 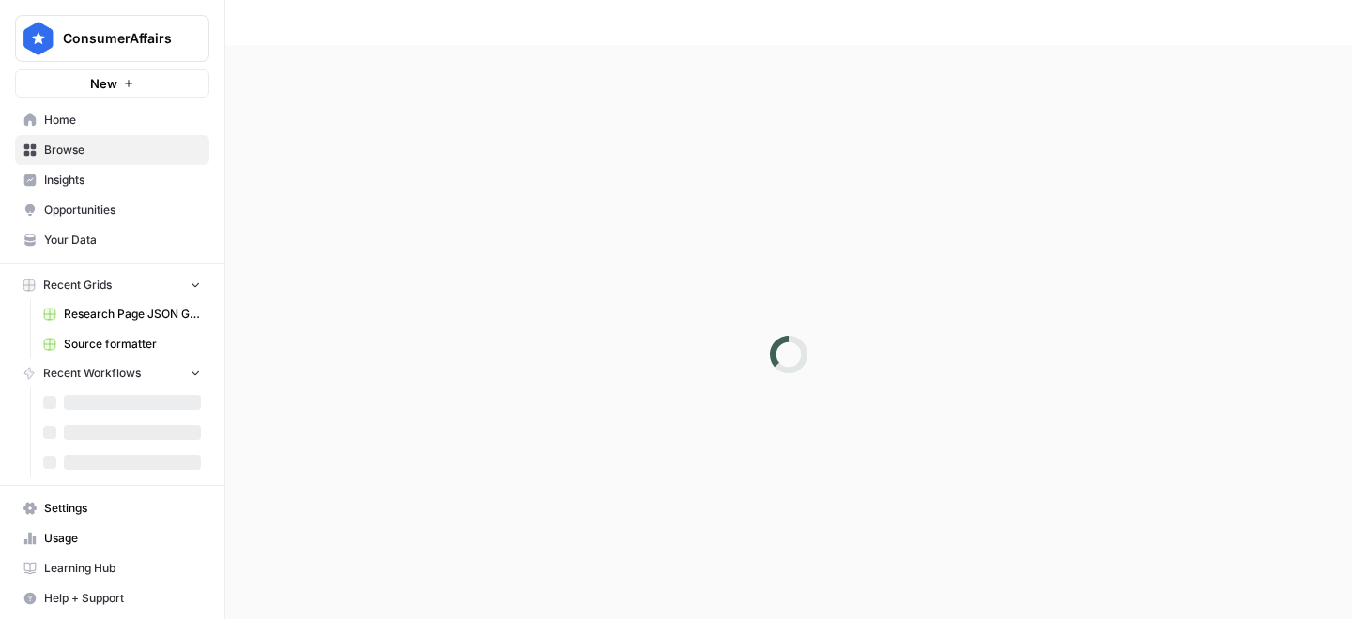 I want to click on span: Usage, so click(x=122, y=539).